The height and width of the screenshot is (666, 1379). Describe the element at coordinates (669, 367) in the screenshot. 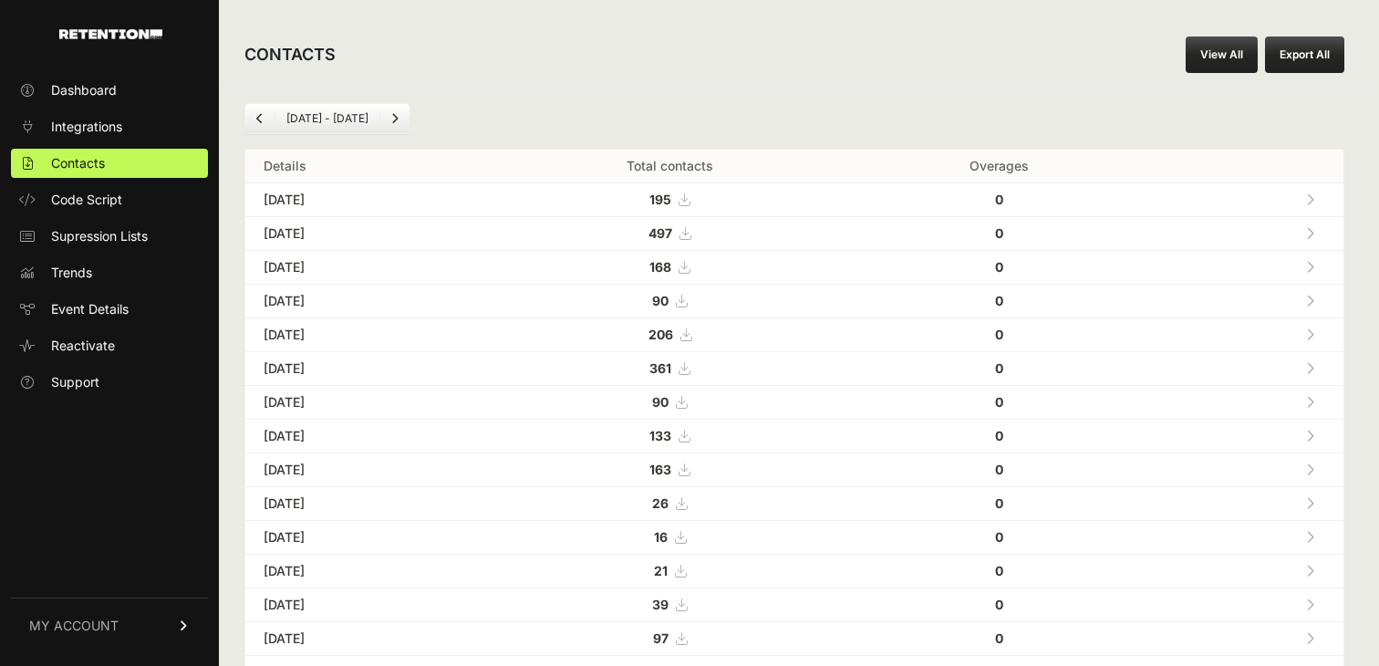

I see `a: 361` at that location.